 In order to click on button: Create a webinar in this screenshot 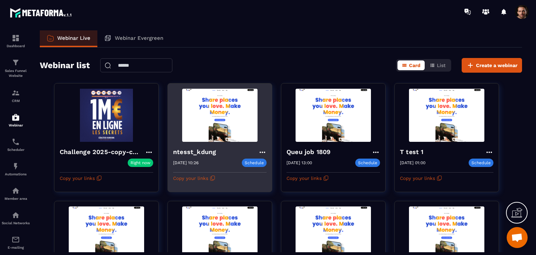, I will do `click(492, 65)`.